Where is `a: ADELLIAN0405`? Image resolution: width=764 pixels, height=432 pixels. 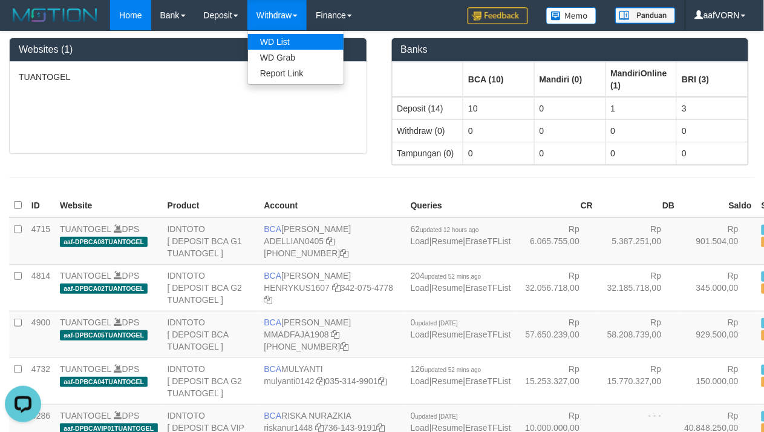 a: ADELLIAN0405 is located at coordinates (294, 241).